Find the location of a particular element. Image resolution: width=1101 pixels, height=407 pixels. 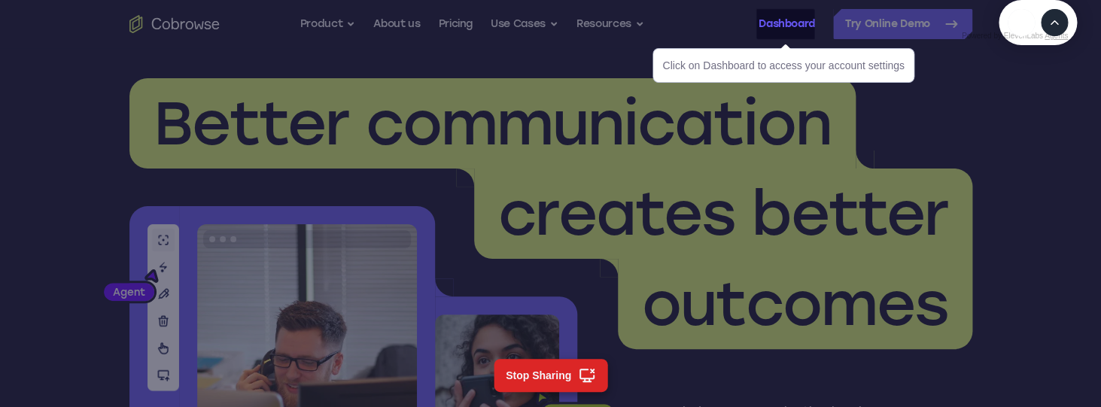

button: Use Cases is located at coordinates (525, 24).